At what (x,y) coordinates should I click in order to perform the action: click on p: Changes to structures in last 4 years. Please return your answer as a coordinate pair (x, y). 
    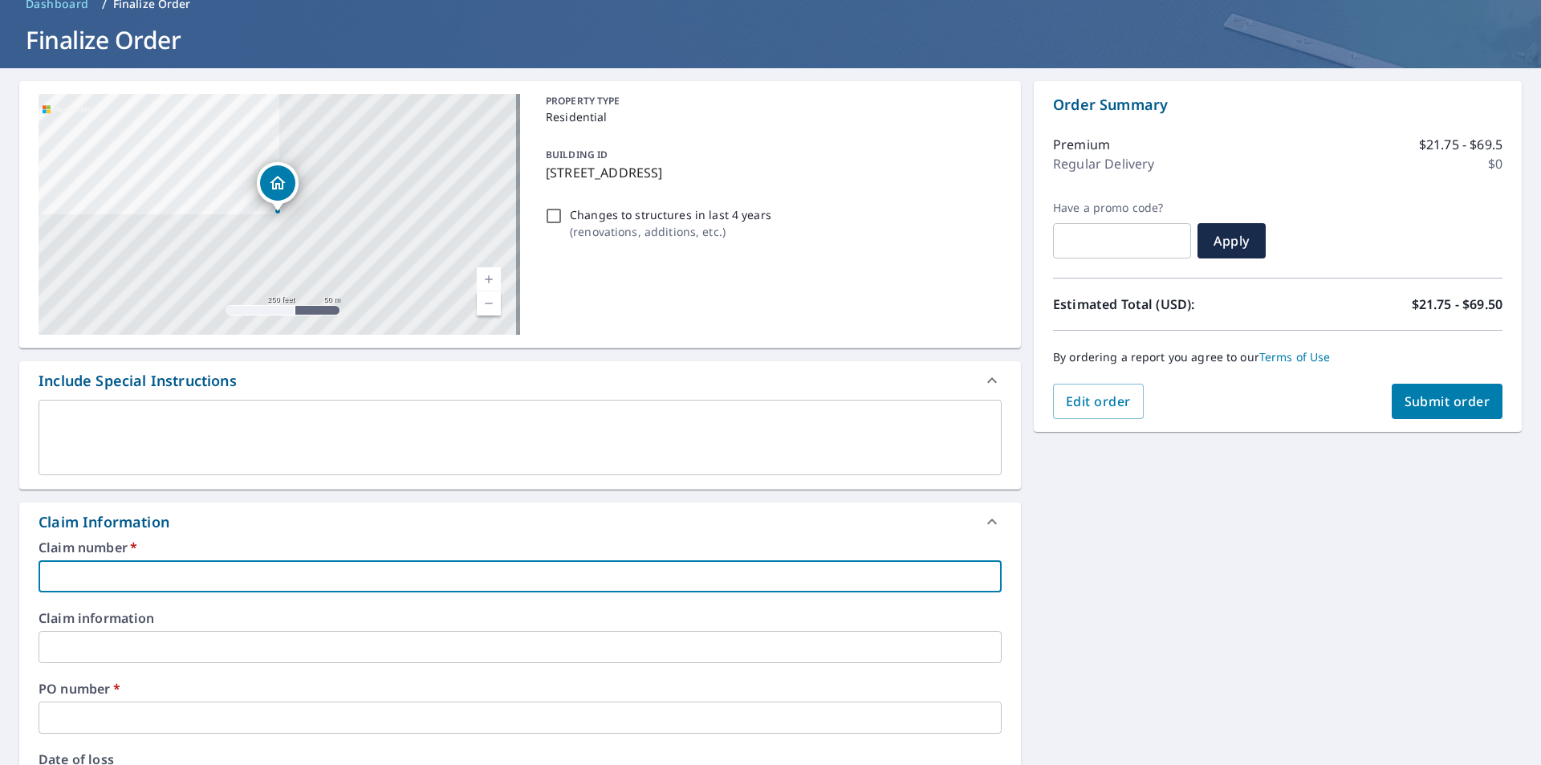
    Looking at the image, I should click on (670, 214).